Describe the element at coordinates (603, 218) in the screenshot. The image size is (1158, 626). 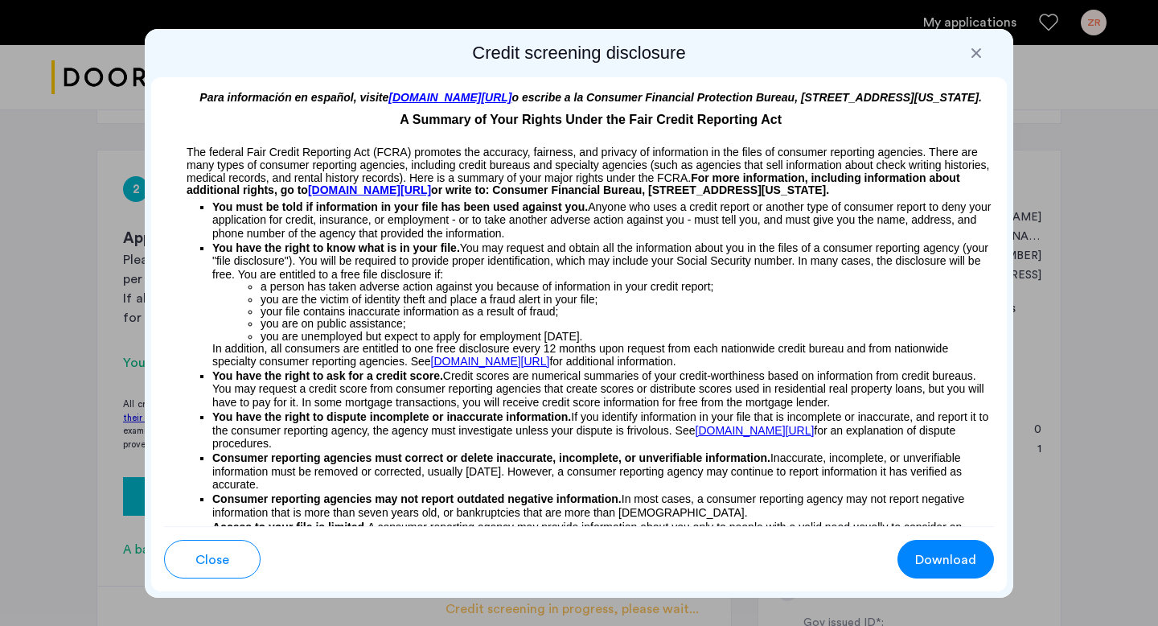
I see `p: Anyone who uses a credit report or another type of consumer report to deny your application for c...` at that location.